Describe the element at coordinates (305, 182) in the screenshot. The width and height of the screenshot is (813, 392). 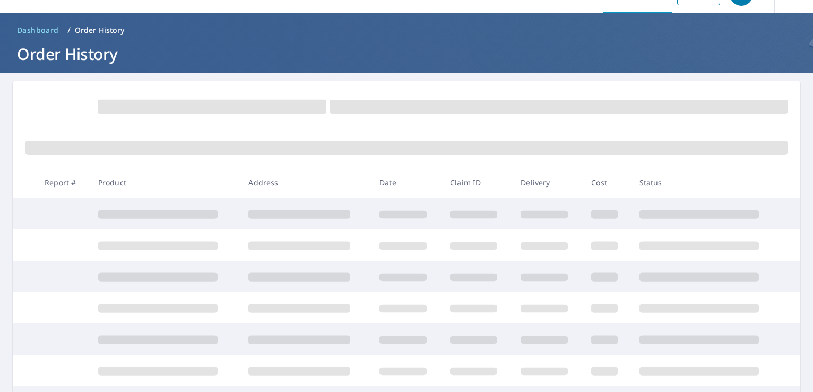
I see `th: Address` at that location.